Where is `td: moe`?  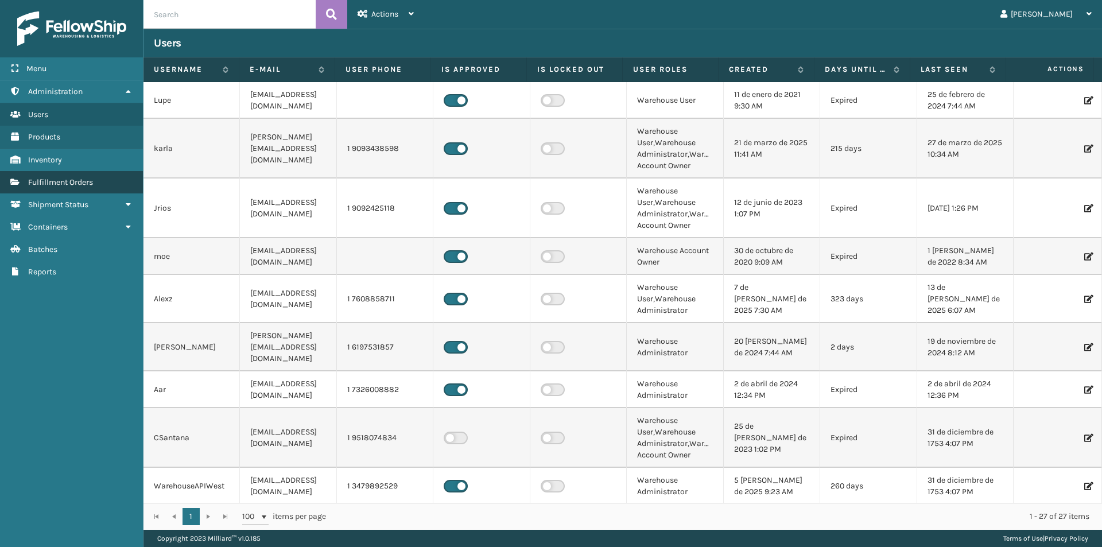
td: moe is located at coordinates (192, 257).